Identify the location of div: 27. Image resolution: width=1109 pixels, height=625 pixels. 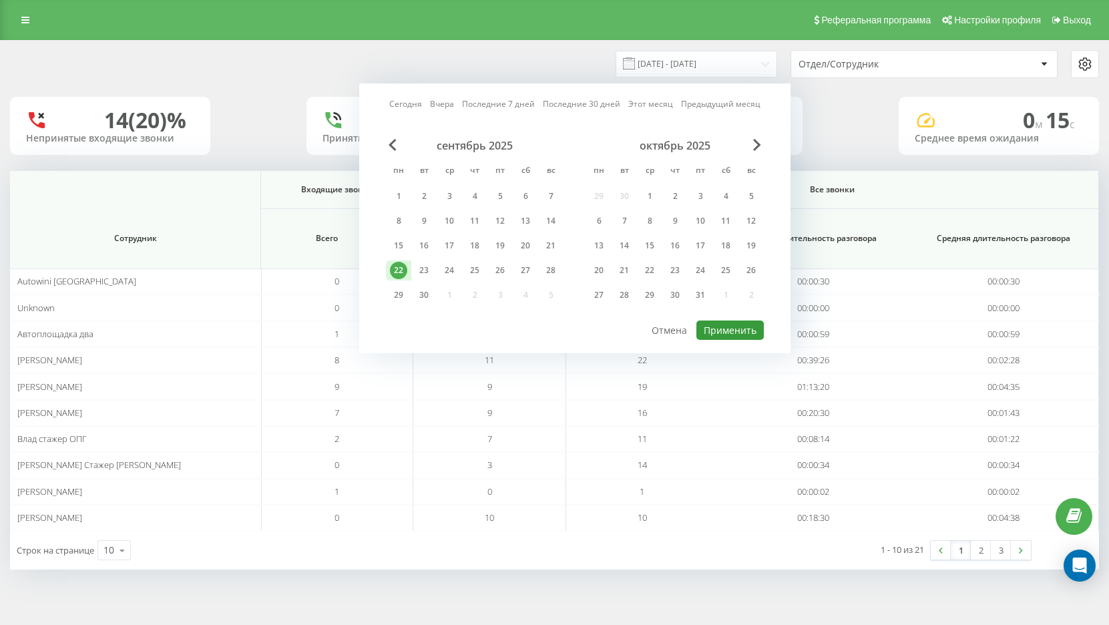
(525, 270).